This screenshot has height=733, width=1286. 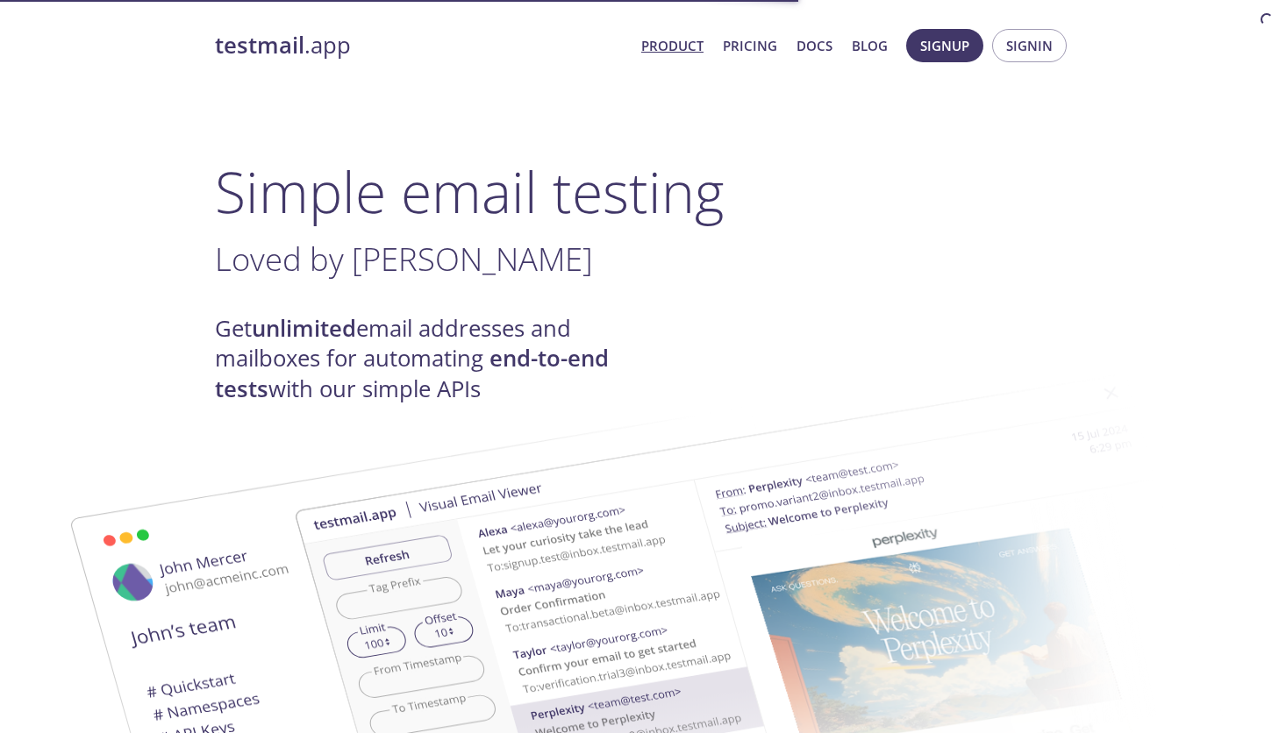 What do you see at coordinates (944, 46) in the screenshot?
I see `span: Signup` at bounding box center [944, 46].